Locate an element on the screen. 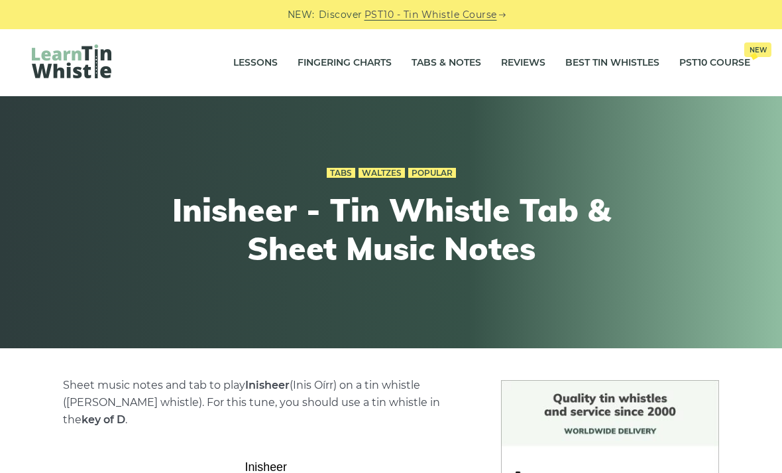  a: Lessons is located at coordinates (255, 63).